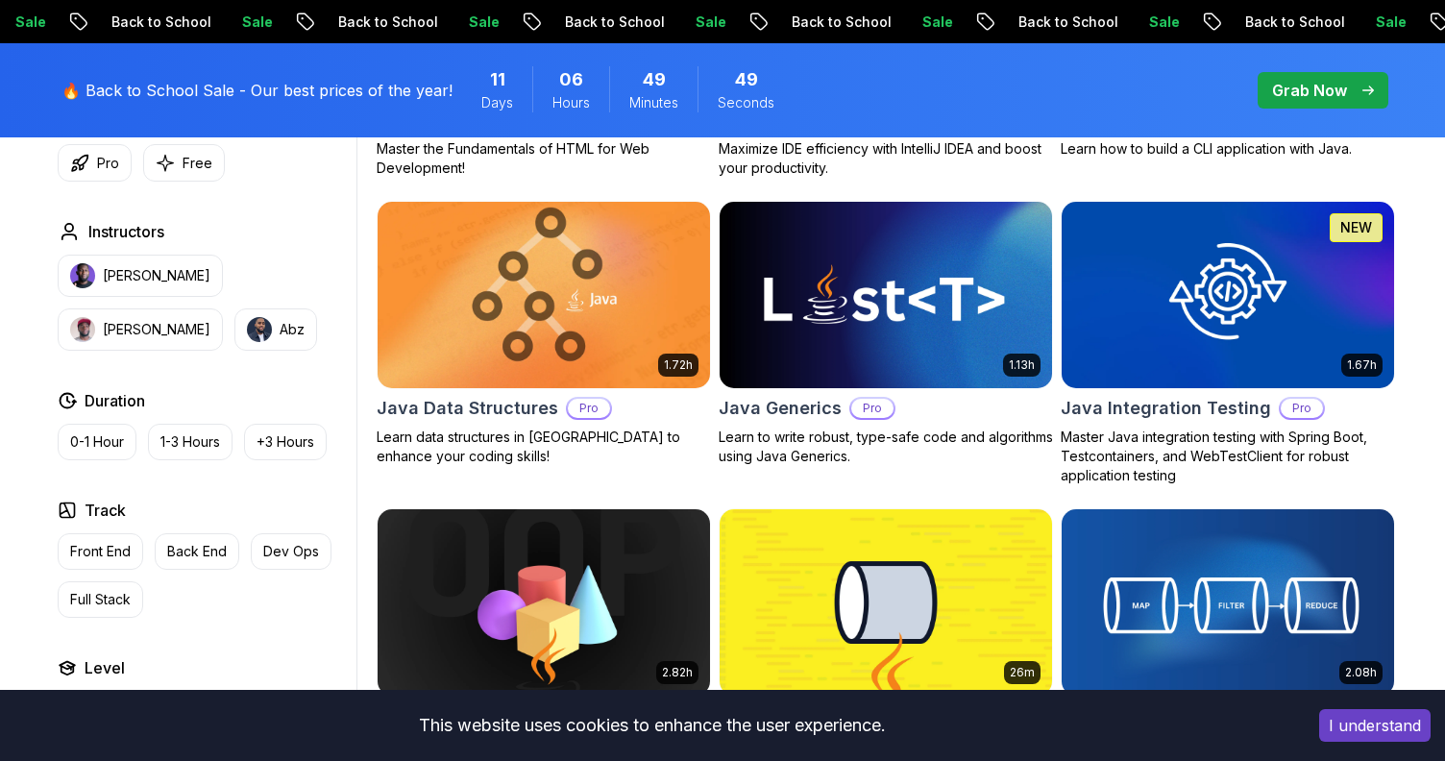 The height and width of the screenshot is (761, 1445). Describe the element at coordinates (654, 80) in the screenshot. I see `span: 49 Minutes` at that location.